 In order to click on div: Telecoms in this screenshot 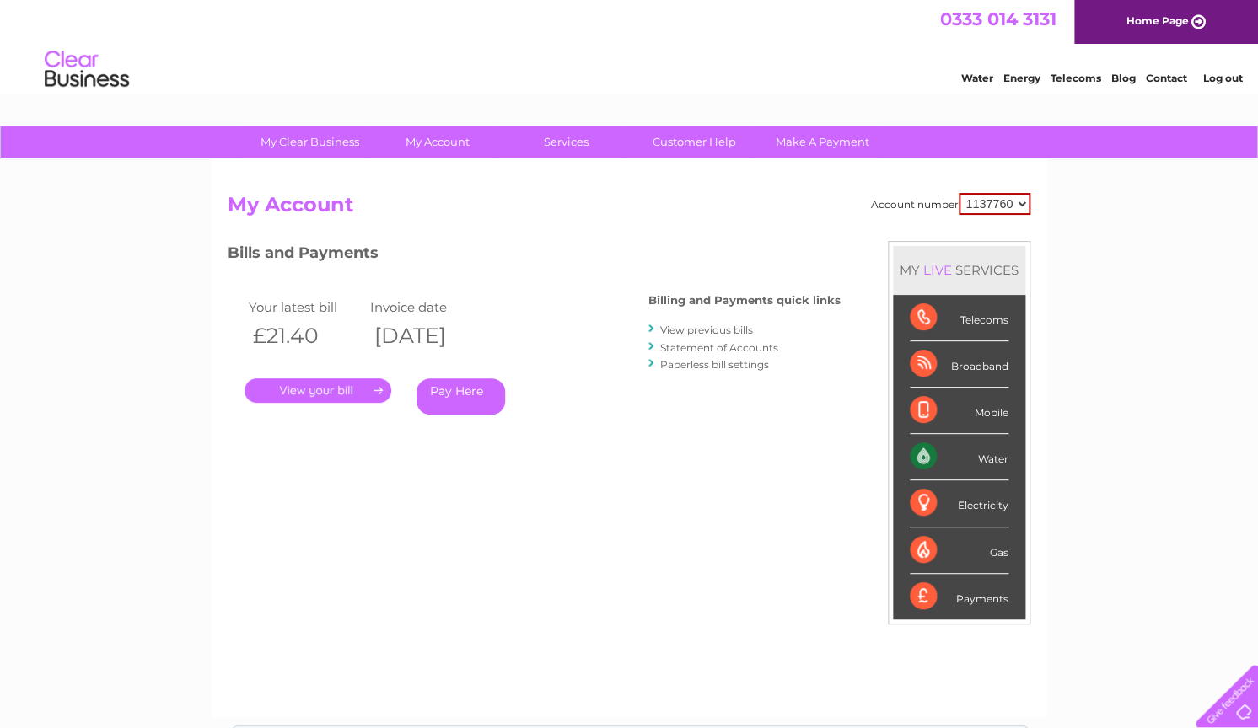, I will do `click(958, 318)`.